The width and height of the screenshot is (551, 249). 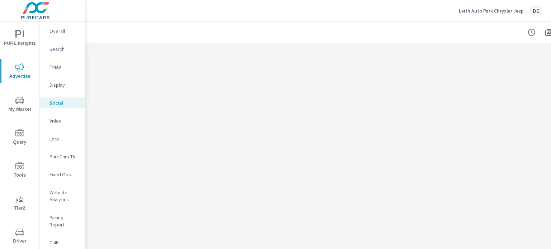 What do you see at coordinates (536, 11) in the screenshot?
I see `div: DC` at bounding box center [536, 11].